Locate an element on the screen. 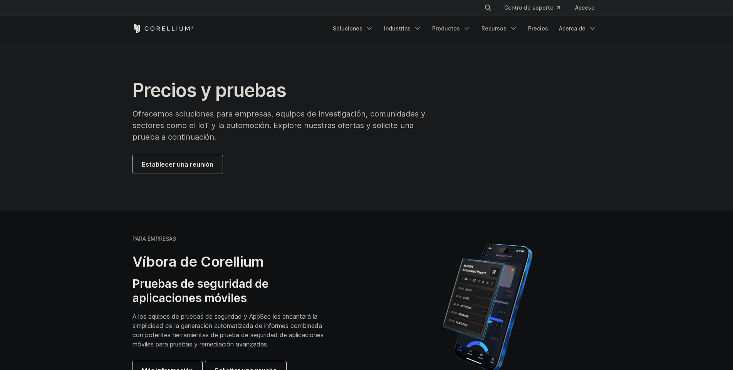  font: Acerca de is located at coordinates (572, 28).